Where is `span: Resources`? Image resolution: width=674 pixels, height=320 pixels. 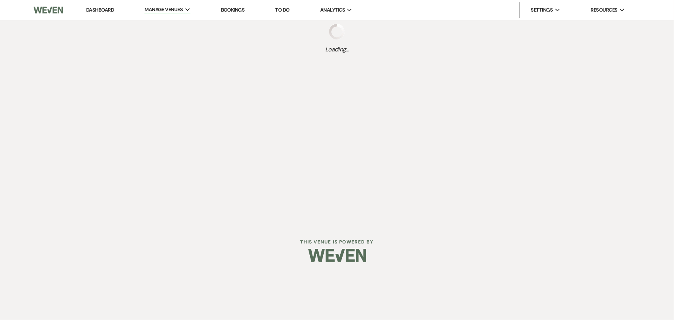 span: Resources is located at coordinates (604, 10).